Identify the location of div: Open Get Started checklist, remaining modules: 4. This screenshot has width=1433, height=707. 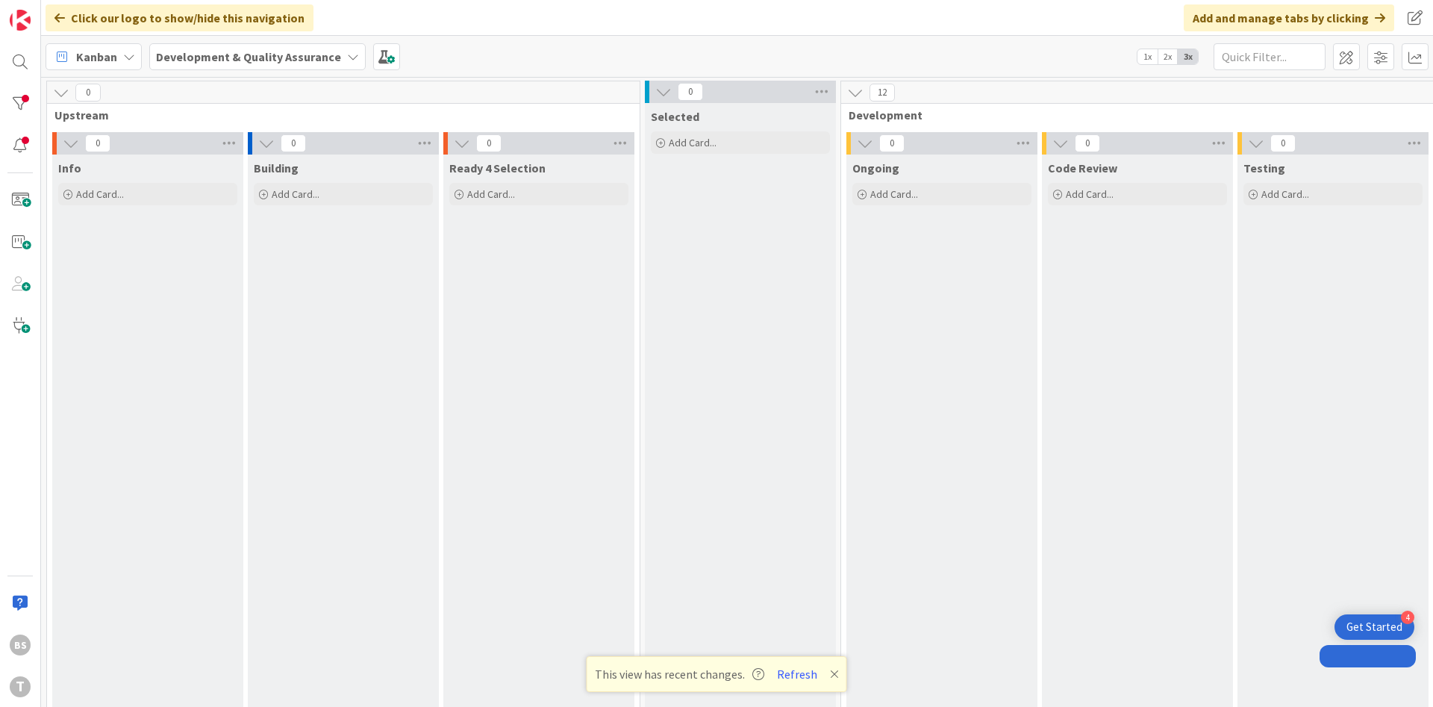
(1374, 627).